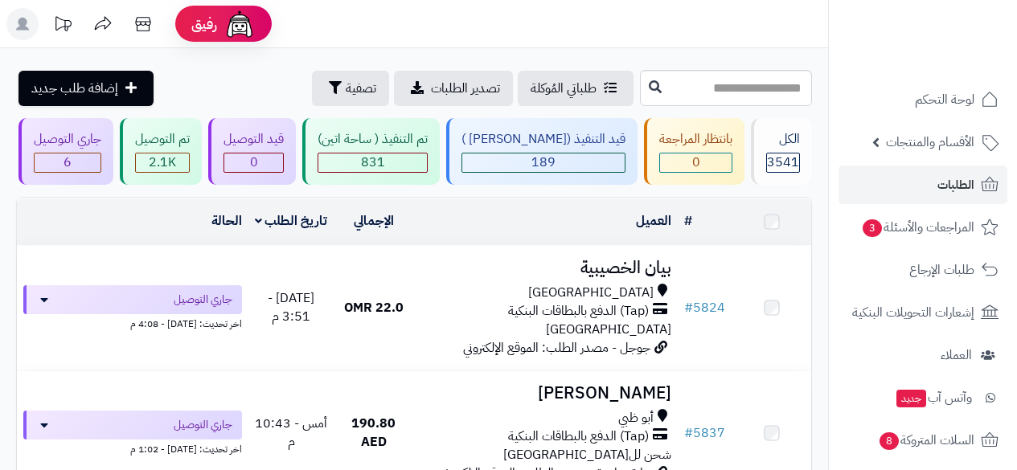 The height and width of the screenshot is (470, 1017). Describe the element at coordinates (373, 432) in the screenshot. I see `span: 190.80 AED` at that location.